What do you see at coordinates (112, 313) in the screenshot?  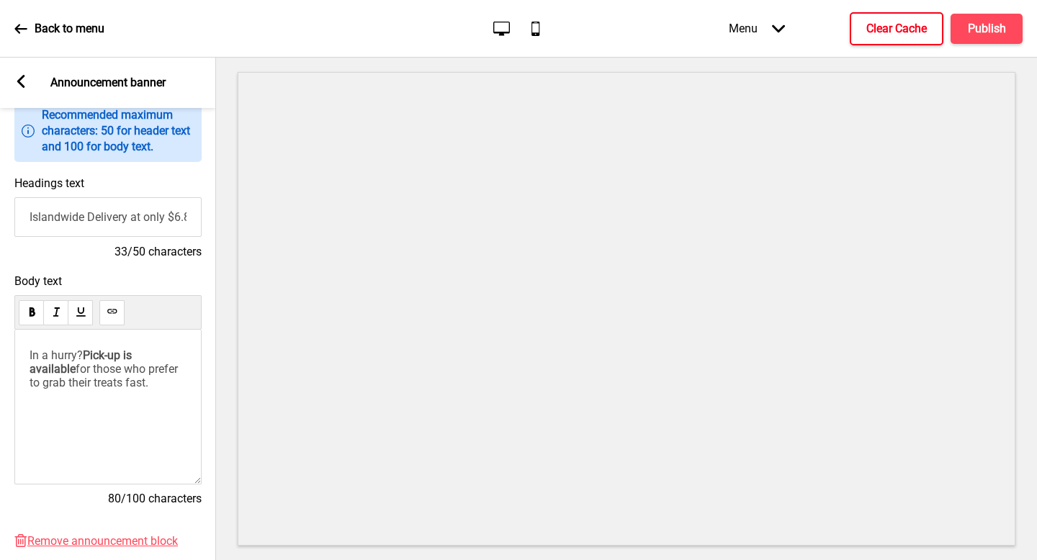 I see `button: link` at bounding box center [112, 313].